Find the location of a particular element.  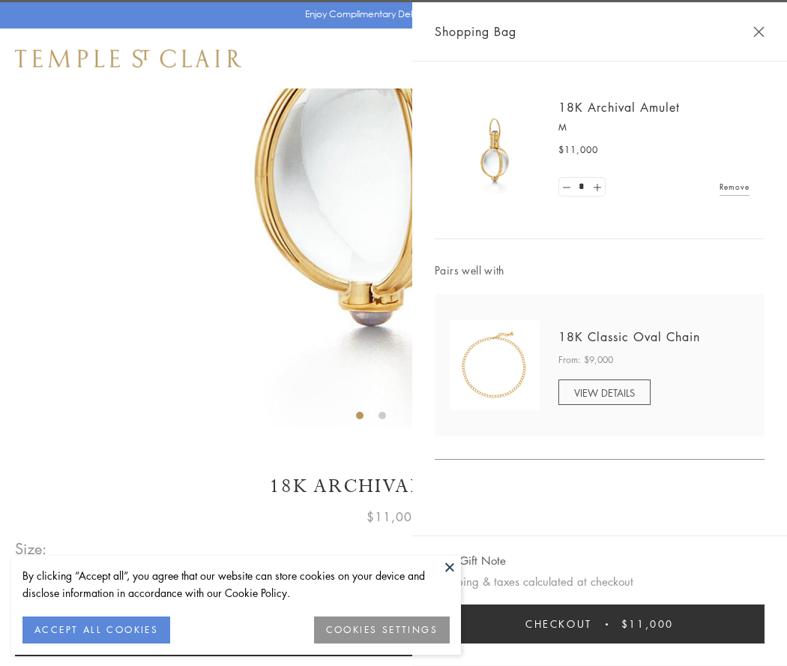

button: Add Gift Note is located at coordinates (470, 560).